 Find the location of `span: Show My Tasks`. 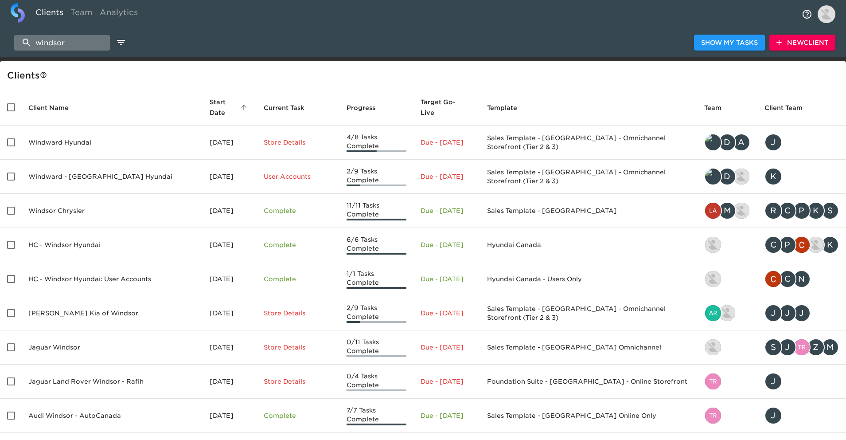

span: Show My Tasks is located at coordinates (729, 43).